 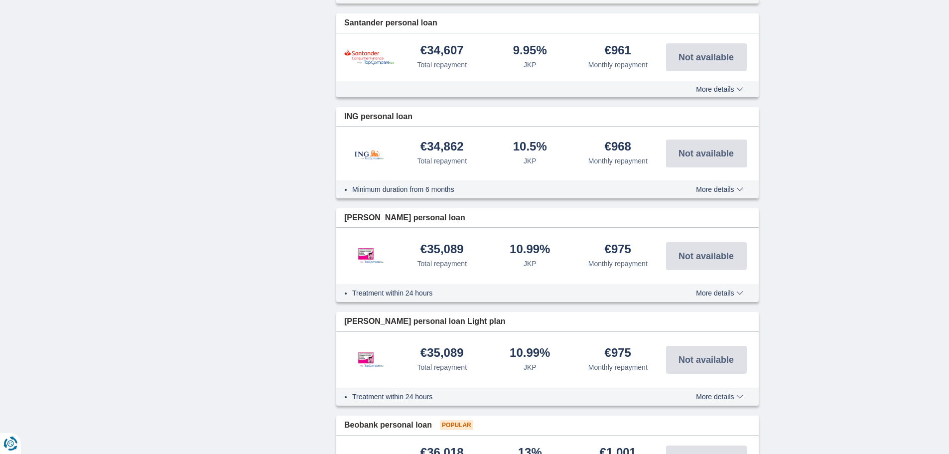 What do you see at coordinates (403, 189) in the screenshot?
I see `font: Minimum duration from 6 months` at bounding box center [403, 189].